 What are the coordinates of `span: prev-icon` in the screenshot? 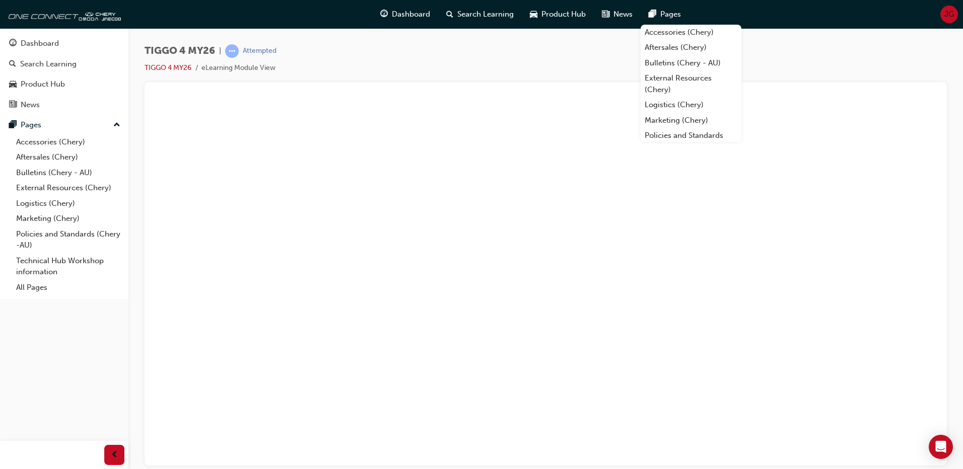 It's located at (114, 455).